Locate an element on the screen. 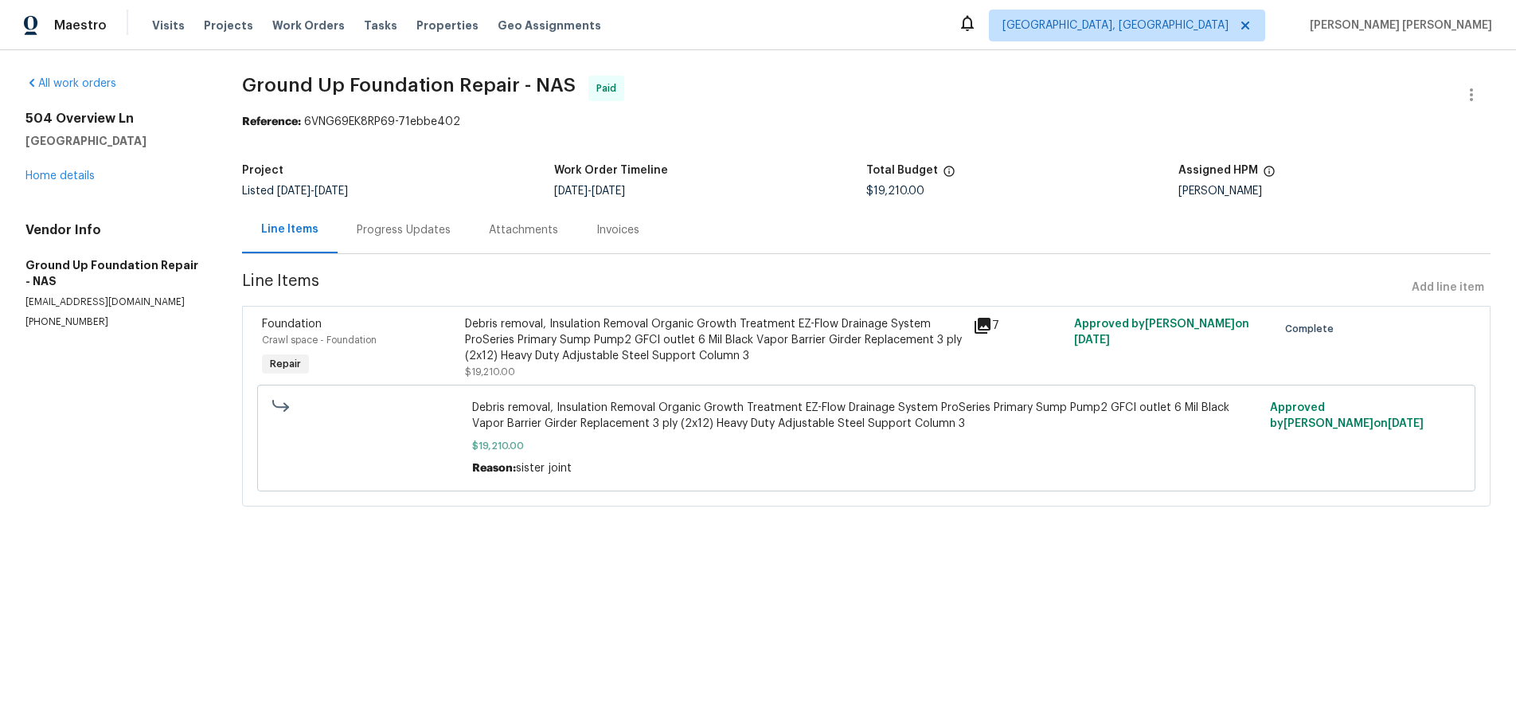 This screenshot has height=720, width=1516. span: Debris removal, Insulation Removal Organic Growth Treatment EZ-Flow Drainage System ProSeries Pri... is located at coordinates (867, 416).